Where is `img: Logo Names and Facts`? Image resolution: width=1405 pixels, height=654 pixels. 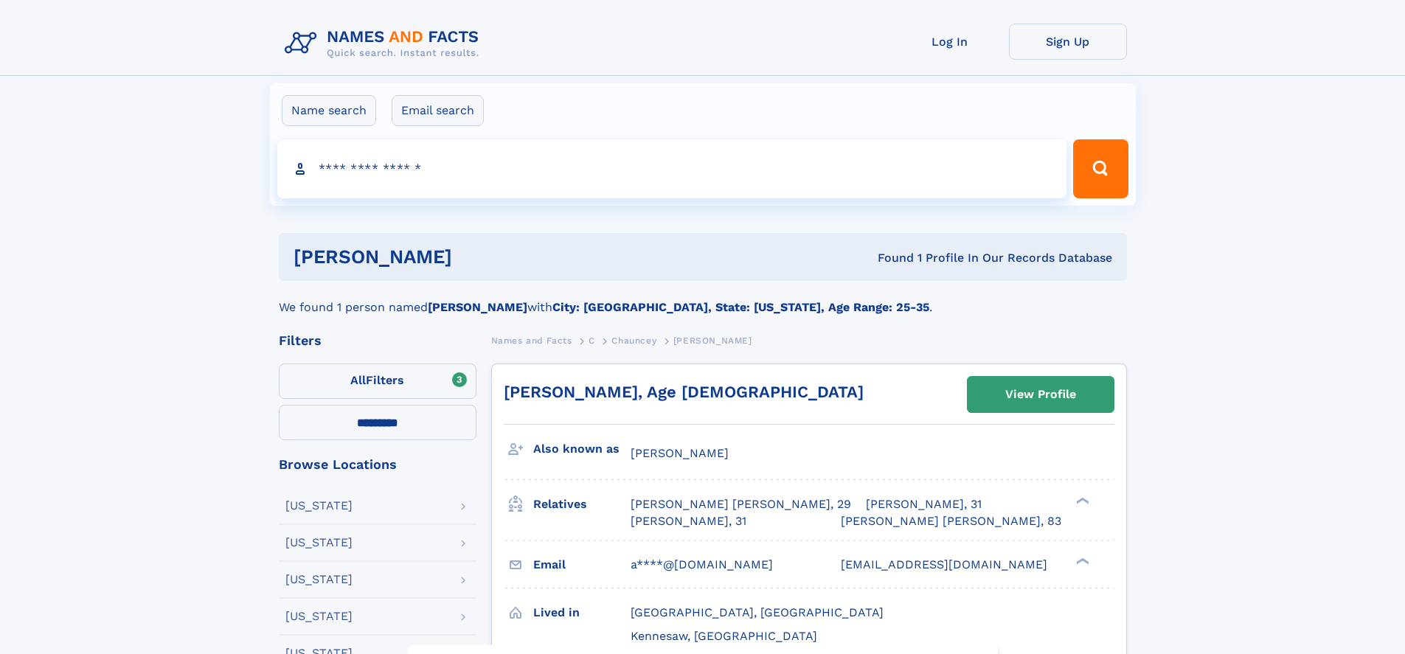 img: Logo Names and Facts is located at coordinates (385, 44).